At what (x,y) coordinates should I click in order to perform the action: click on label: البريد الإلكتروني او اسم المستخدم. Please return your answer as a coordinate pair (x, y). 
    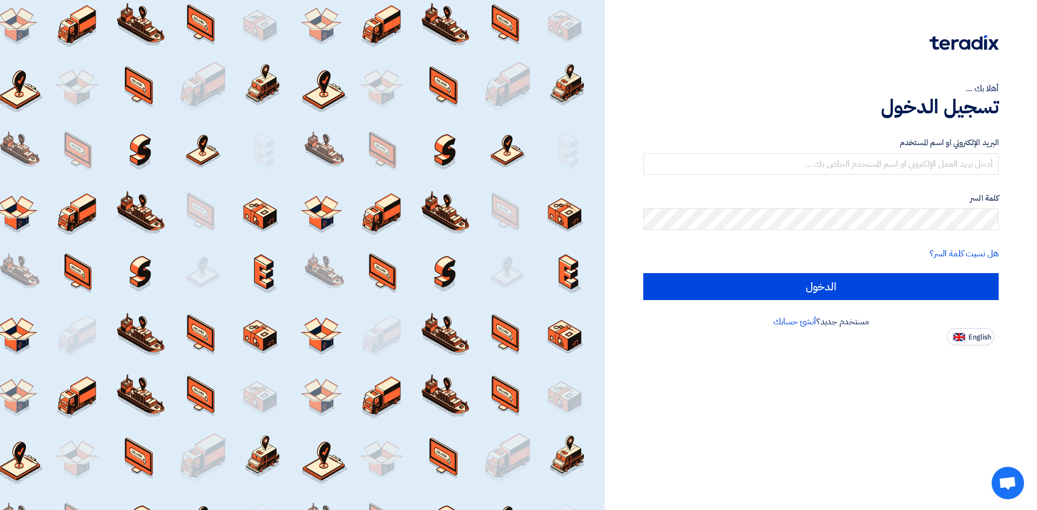
    Looking at the image, I should click on (821, 143).